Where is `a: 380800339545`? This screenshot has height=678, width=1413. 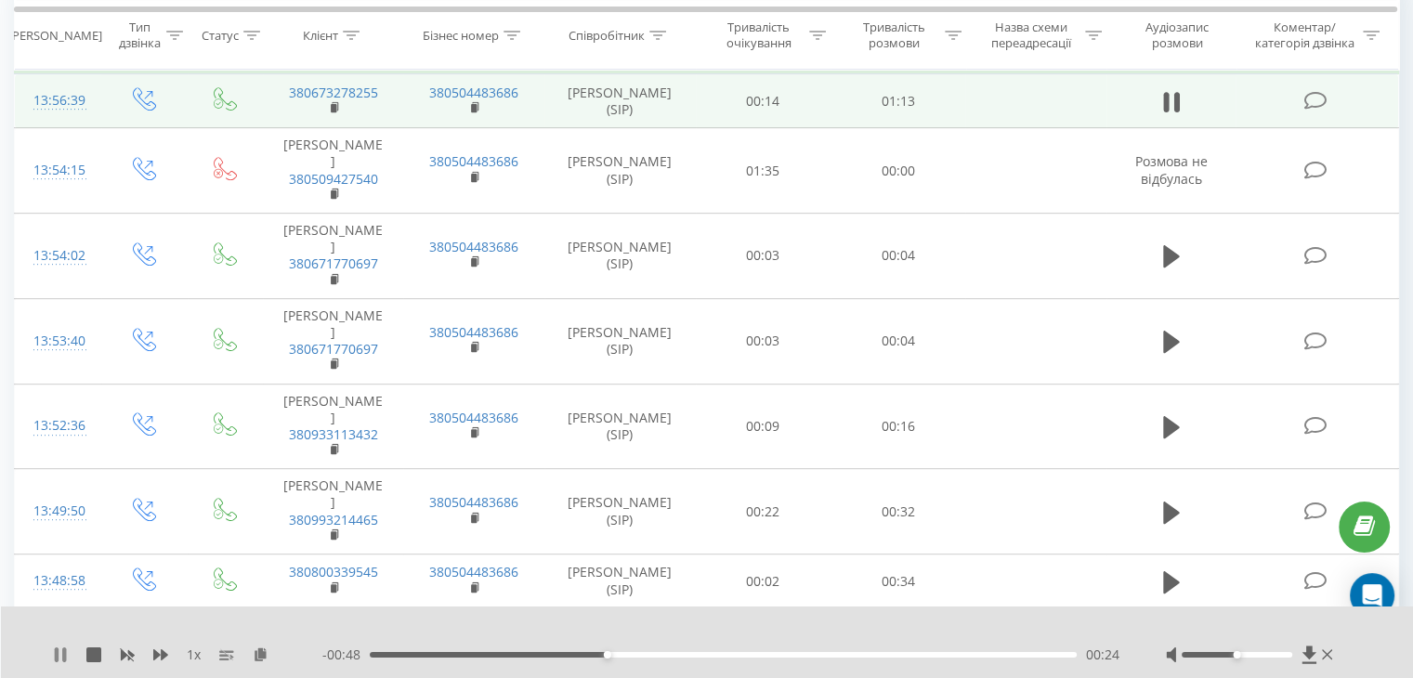
a: 380800339545 is located at coordinates (334, 571).